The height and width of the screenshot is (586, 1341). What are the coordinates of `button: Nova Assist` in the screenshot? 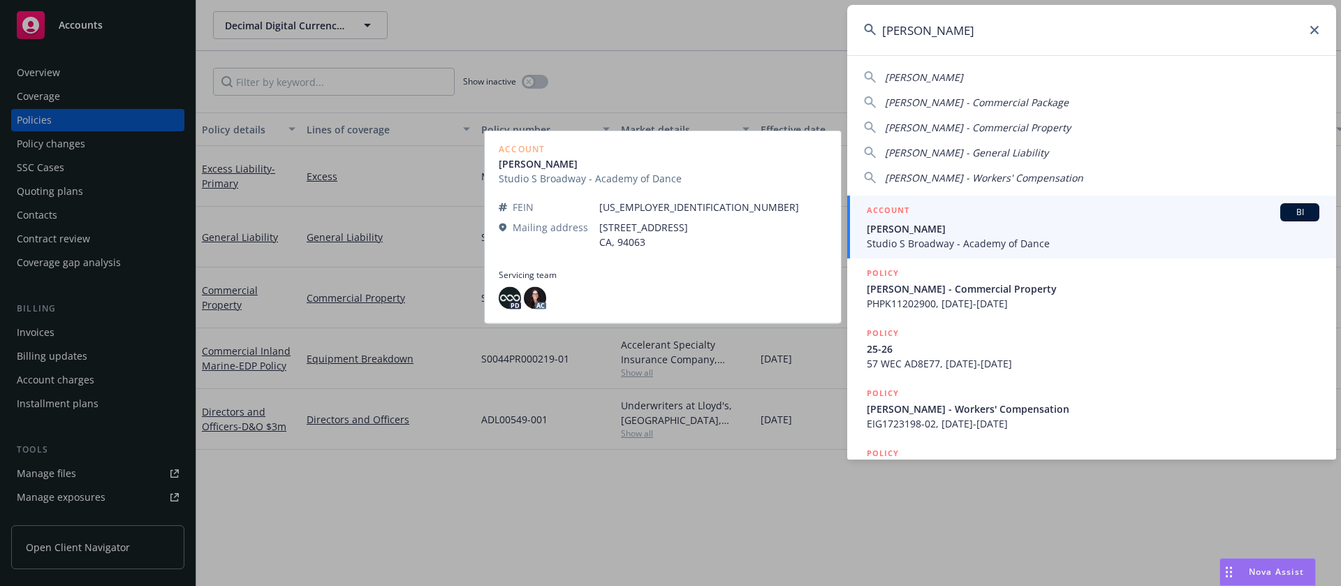 It's located at (1268, 572).